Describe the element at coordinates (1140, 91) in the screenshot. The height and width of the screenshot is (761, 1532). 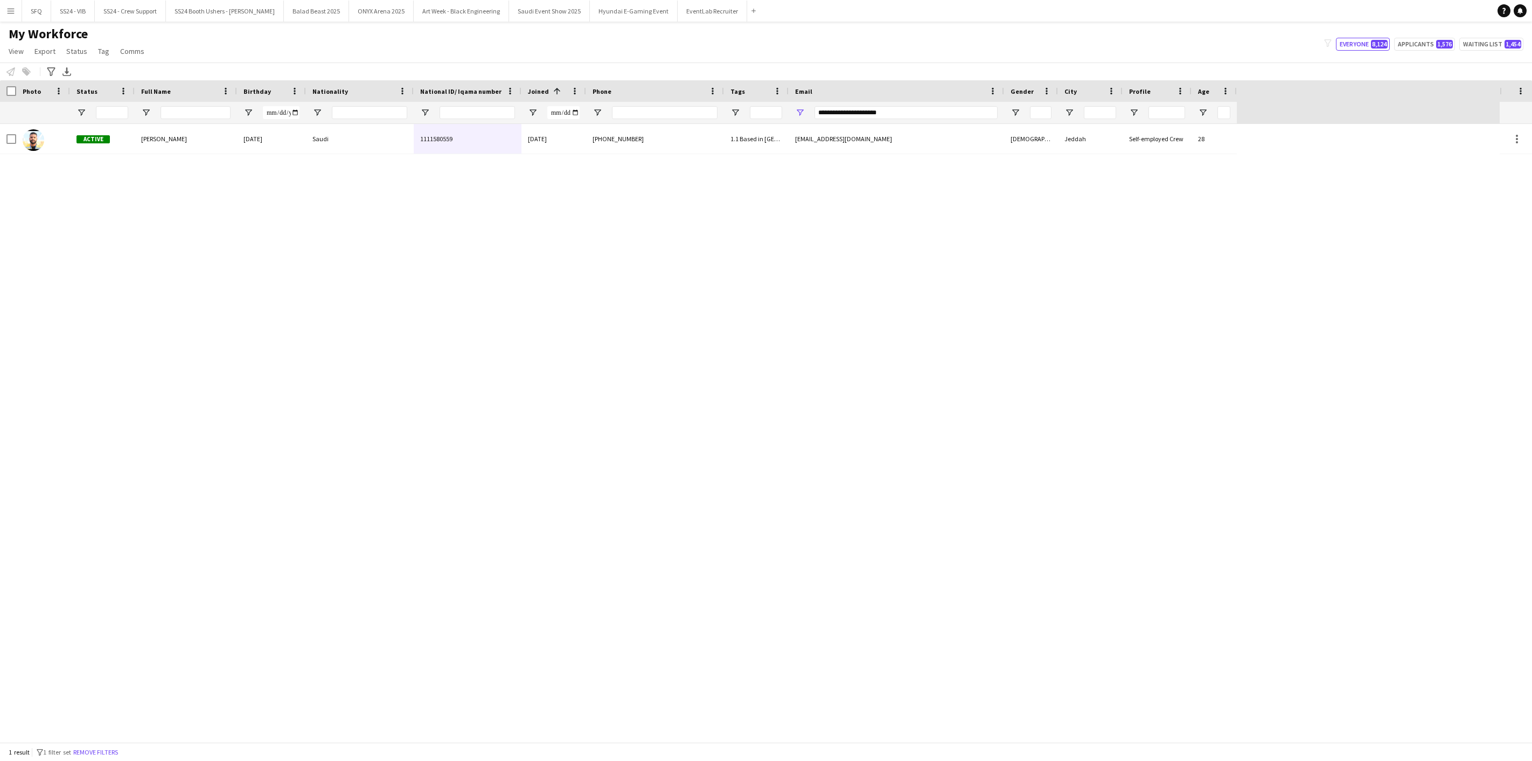
I see `span: Profile` at that location.